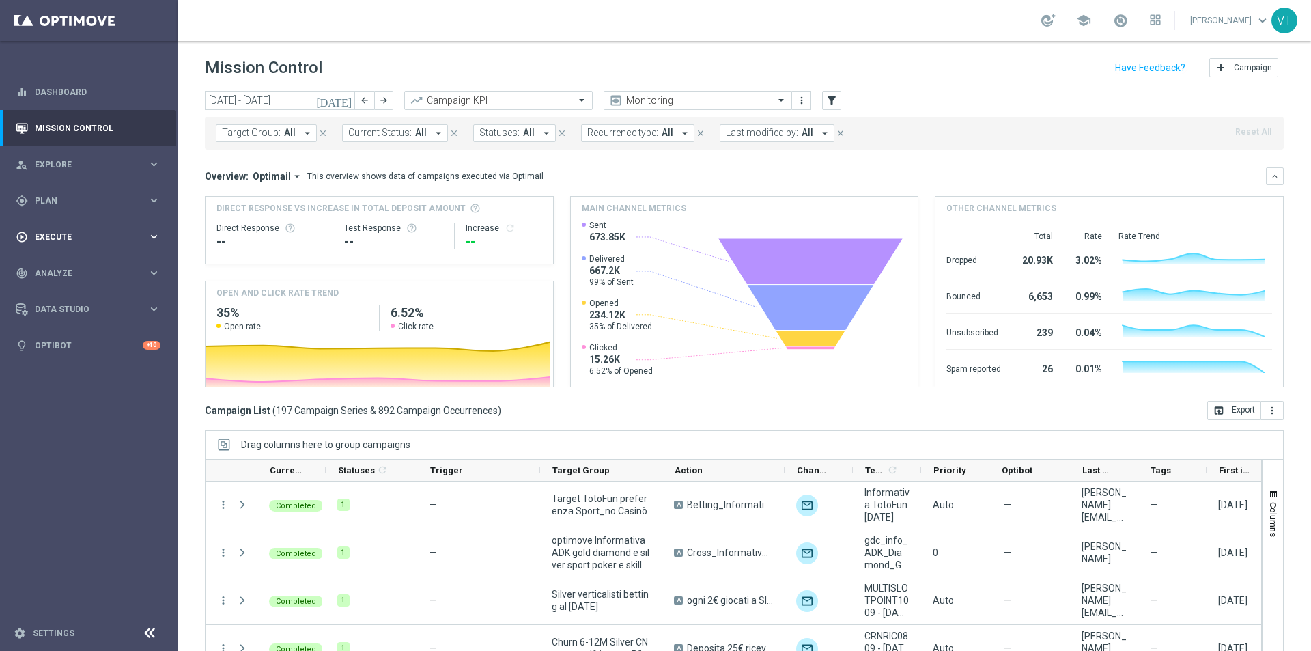  What do you see at coordinates (621, 326) in the screenshot?
I see `span: 35% of Delivered` at bounding box center [621, 326].